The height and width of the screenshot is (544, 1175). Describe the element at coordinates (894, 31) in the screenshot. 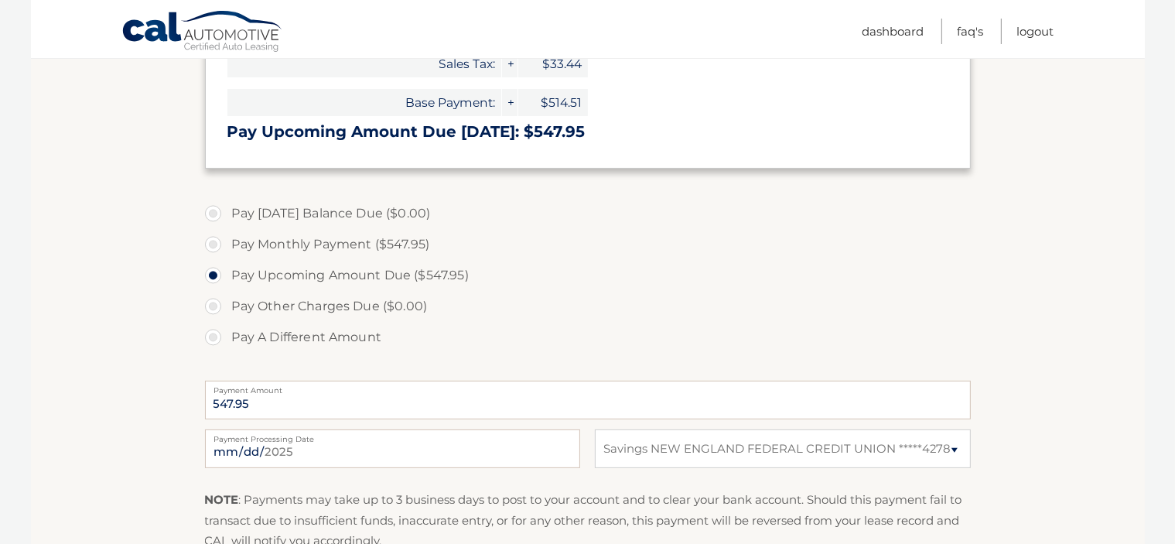

I see `a: Dashboard` at that location.